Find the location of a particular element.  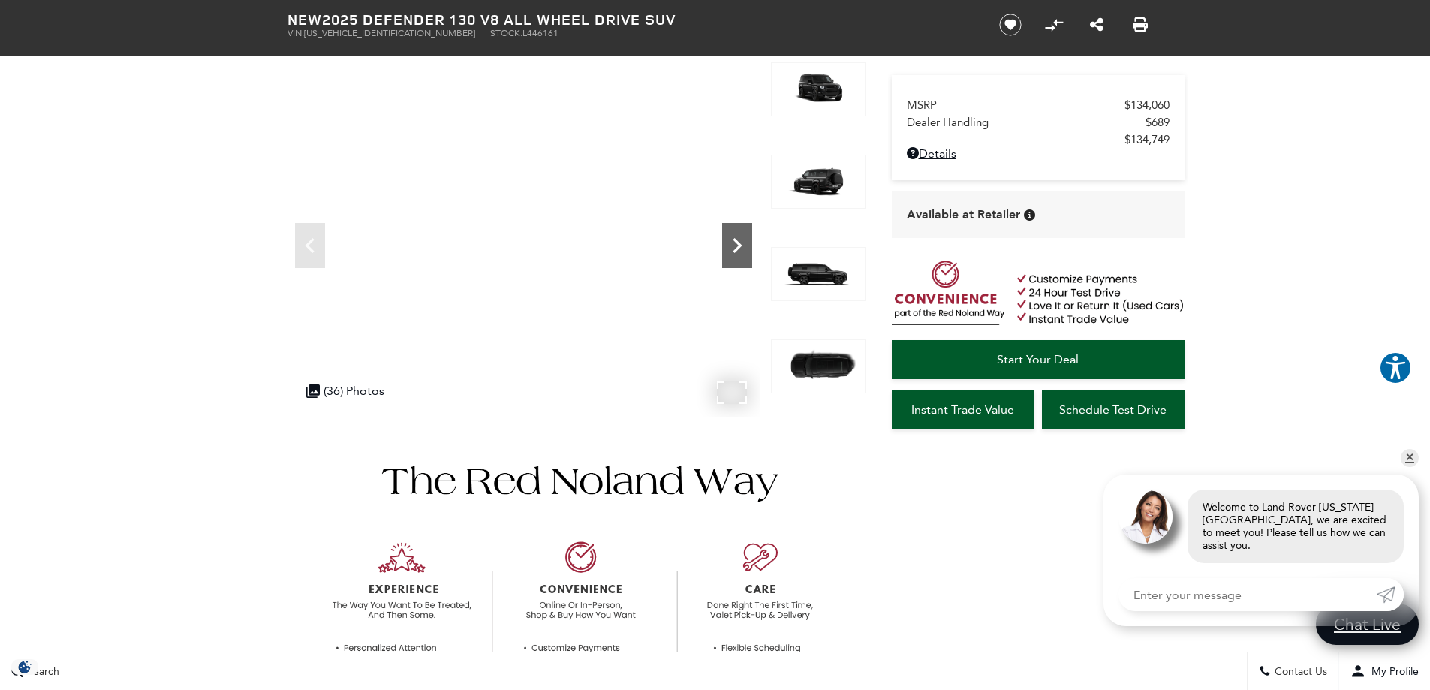

a: Details is located at coordinates (1038, 153).